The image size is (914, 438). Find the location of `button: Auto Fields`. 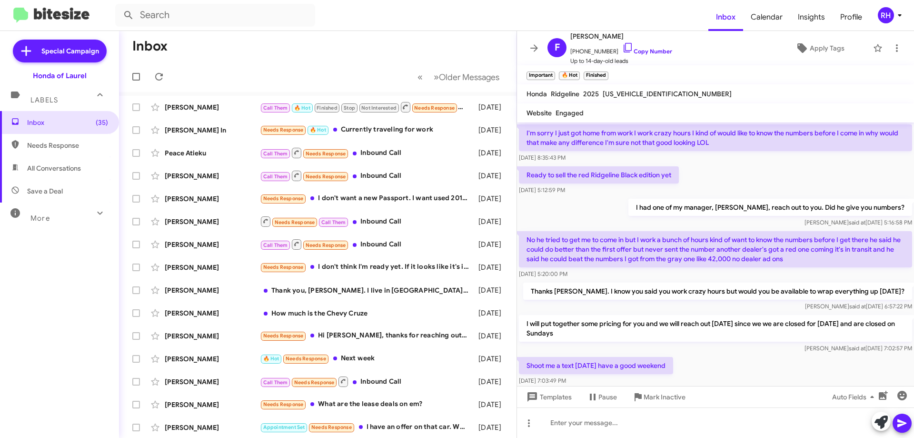

button: Auto Fields is located at coordinates (855, 397).